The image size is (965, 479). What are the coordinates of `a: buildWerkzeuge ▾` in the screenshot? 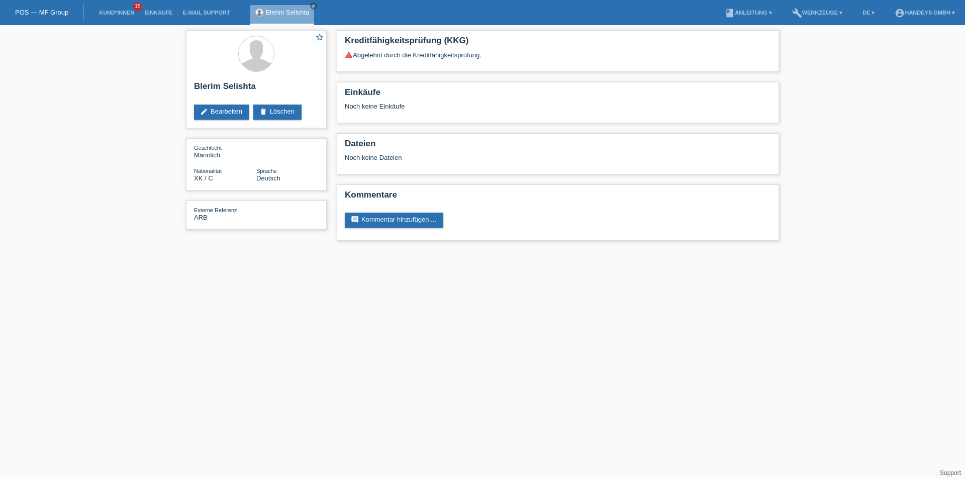 It's located at (817, 13).